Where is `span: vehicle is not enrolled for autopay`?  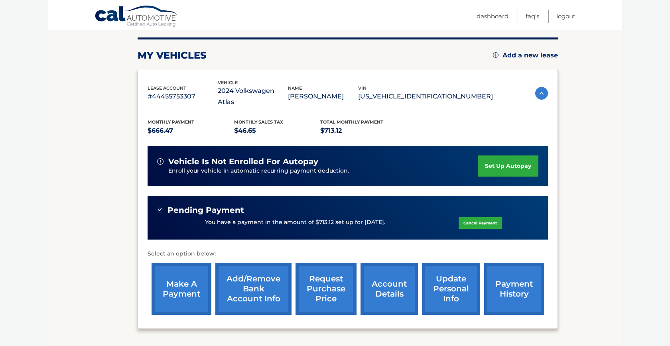 span: vehicle is not enrolled for autopay is located at coordinates (243, 162).